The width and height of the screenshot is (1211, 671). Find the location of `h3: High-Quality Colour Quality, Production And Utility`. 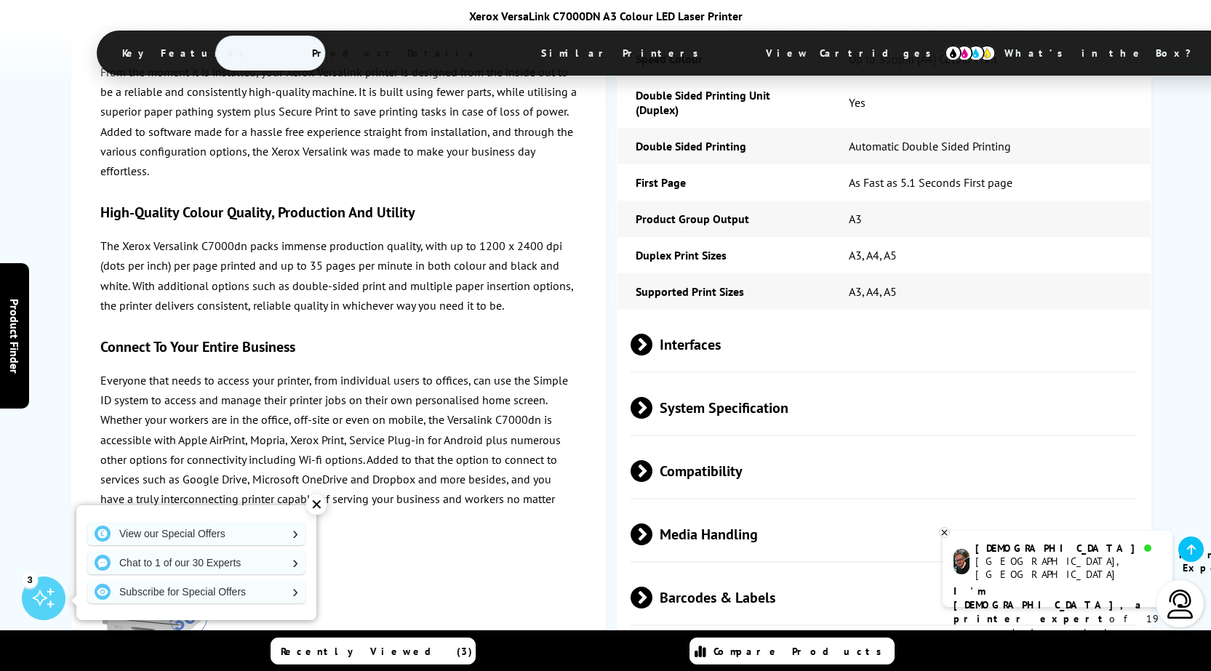

h3: High-Quality Colour Quality, Production And Utility is located at coordinates (338, 212).